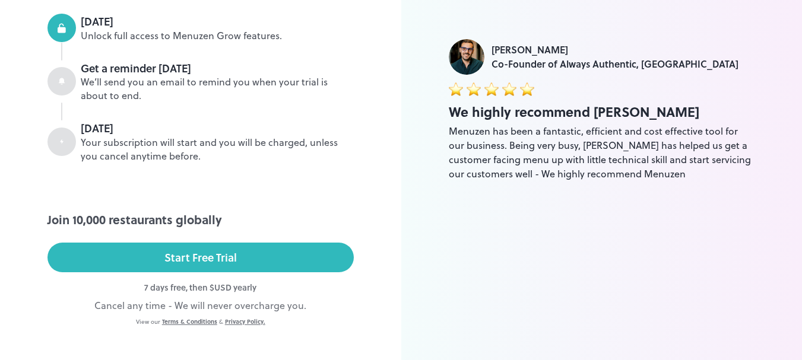 This screenshot has height=360, width=802. I want to click on div: Your subscription will start and you will be charged, unless you cancel anytime before., so click(217, 150).